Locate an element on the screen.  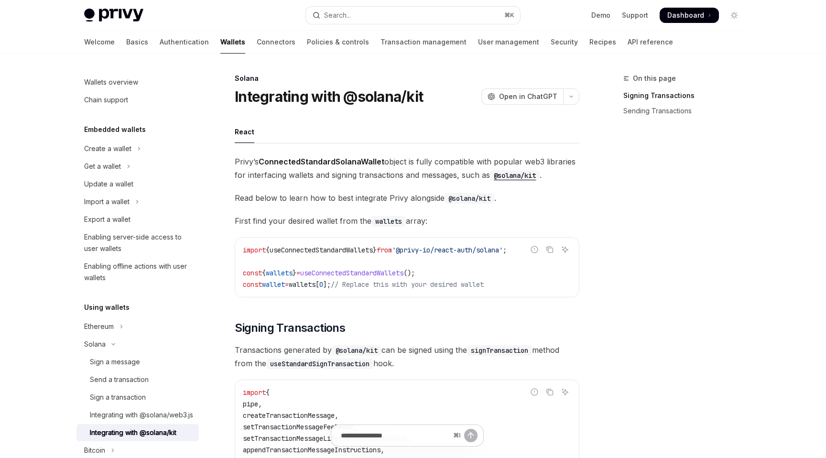
div: Update a wallet is located at coordinates (109, 184).